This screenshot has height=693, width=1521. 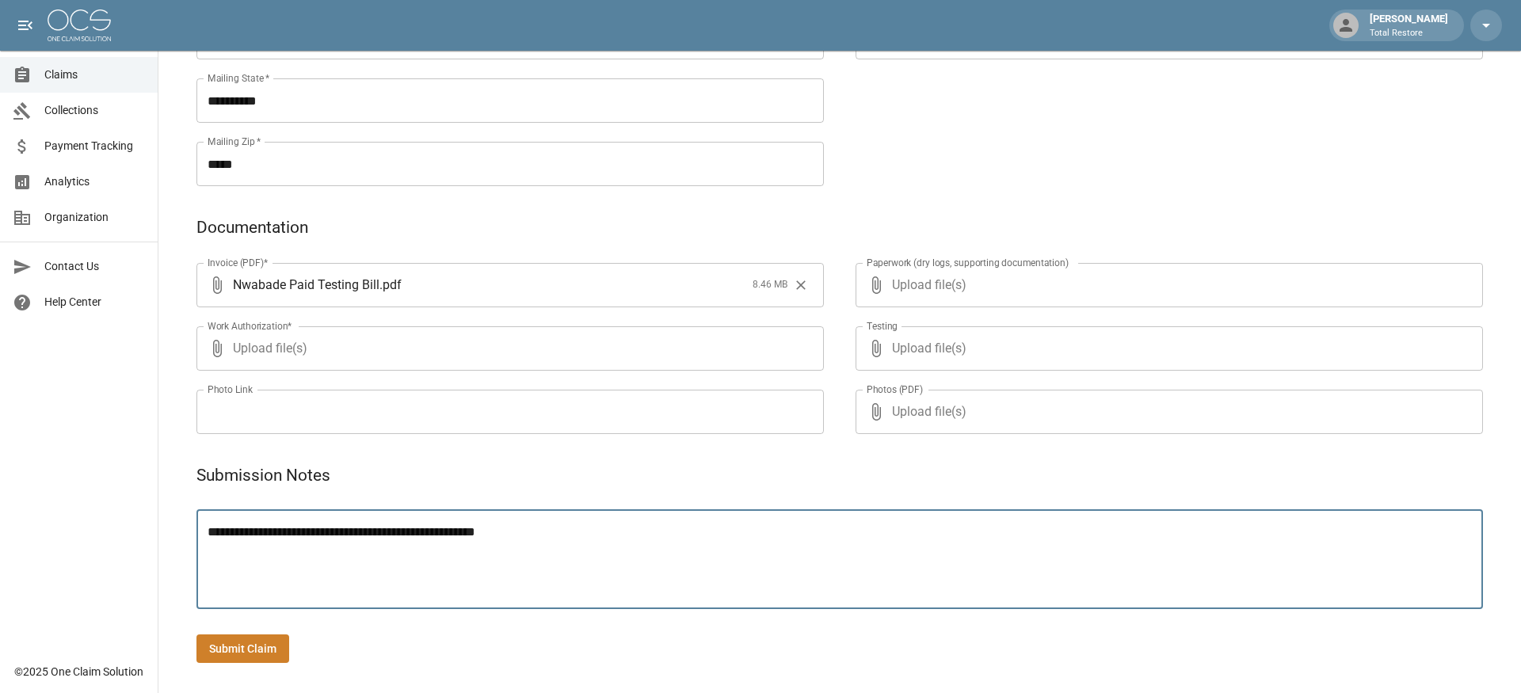 What do you see at coordinates (94, 266) in the screenshot?
I see `span: Contact Us` at bounding box center [94, 266].